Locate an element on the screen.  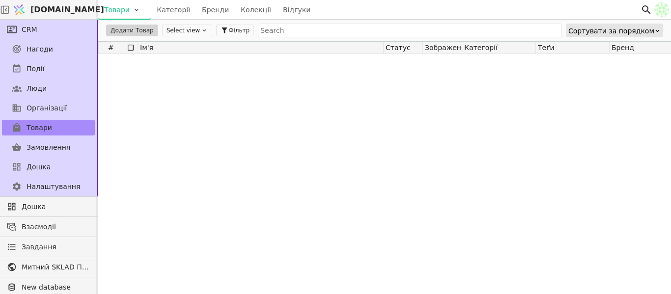
span: Теґи is located at coordinates (546, 48).